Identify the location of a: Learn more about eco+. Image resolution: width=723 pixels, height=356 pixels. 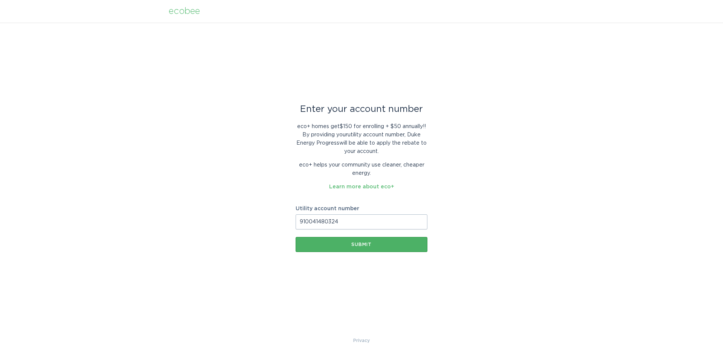
(361, 187).